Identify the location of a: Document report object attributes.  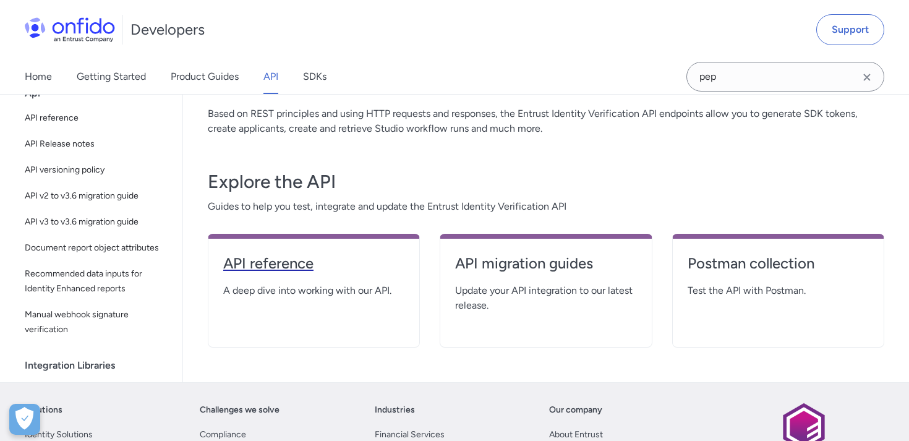
(96, 248).